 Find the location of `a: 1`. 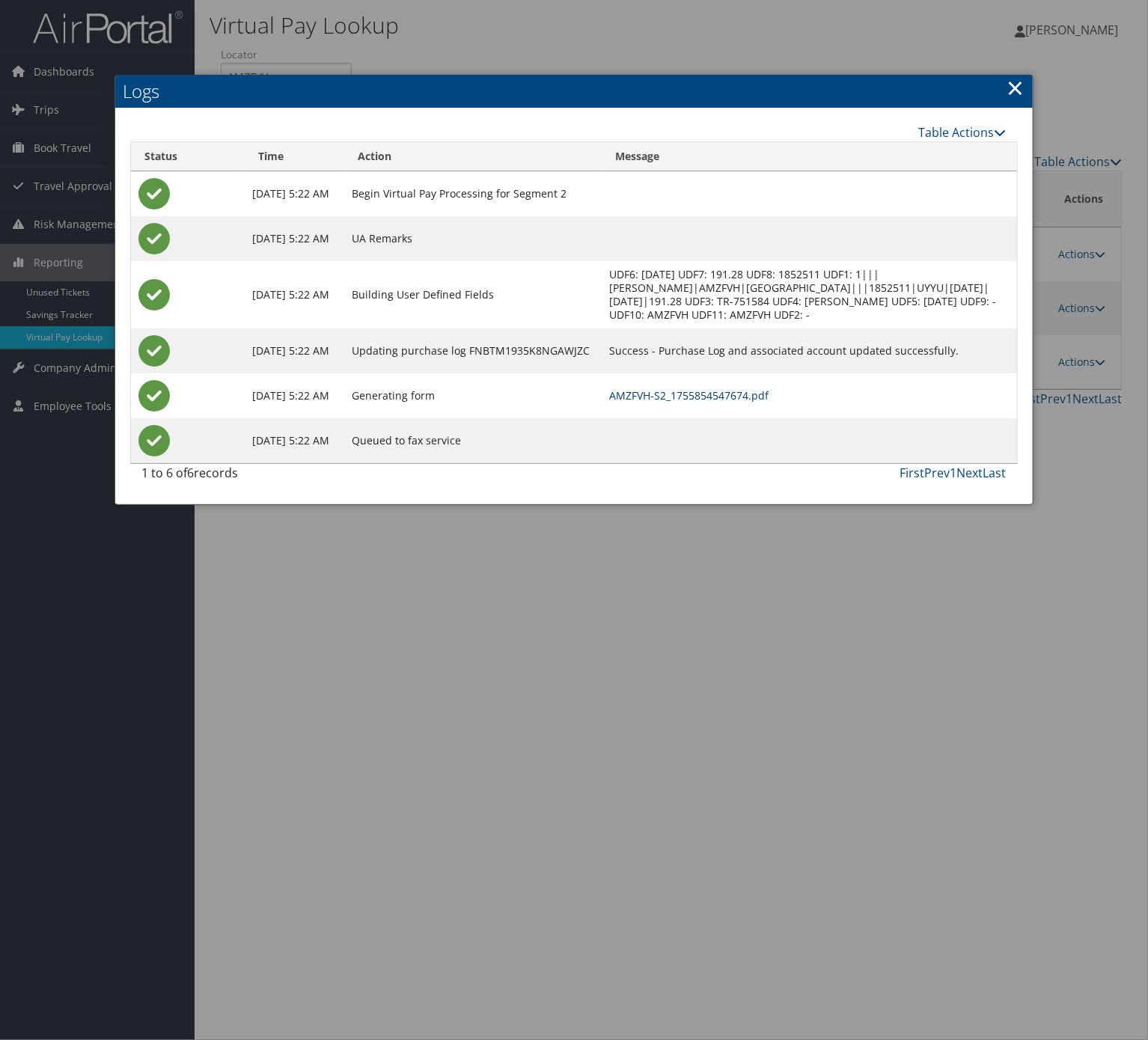

a: 1 is located at coordinates (953, 473).